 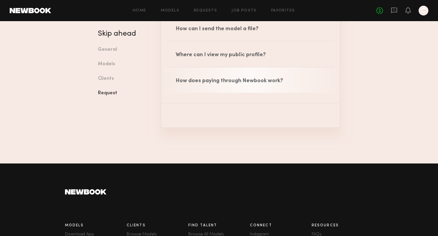 What do you see at coordinates (125, 34) in the screenshot?
I see `h4: Skip ahead` at bounding box center [125, 34].